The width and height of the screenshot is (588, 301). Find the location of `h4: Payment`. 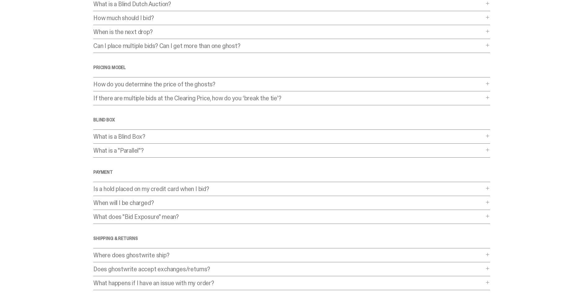

h4: Payment is located at coordinates (292, 172).